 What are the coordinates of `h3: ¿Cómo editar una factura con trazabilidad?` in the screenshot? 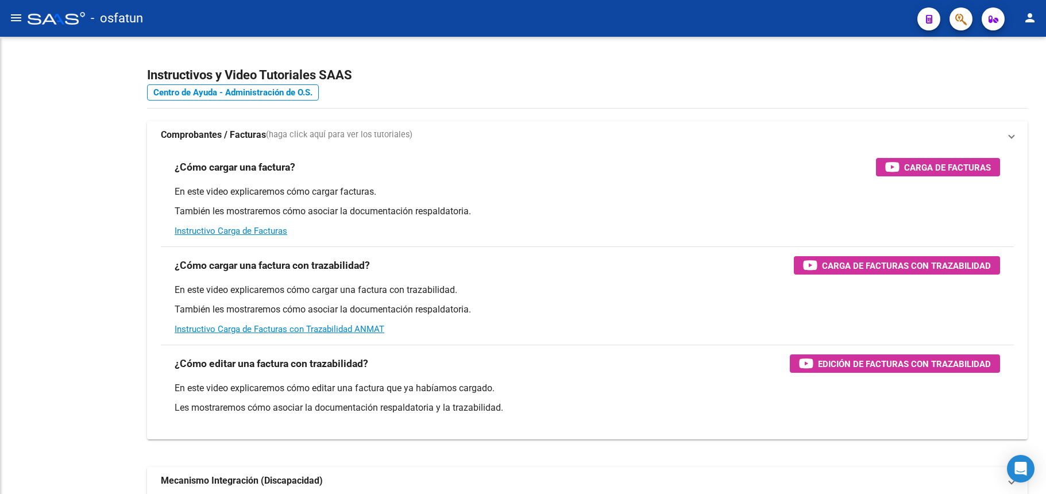 It's located at (271, 364).